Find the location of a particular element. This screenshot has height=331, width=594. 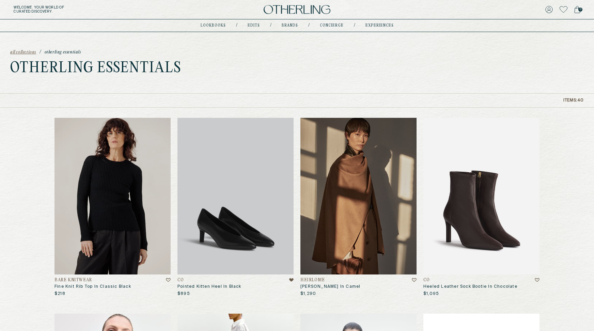

a: Fine Knit Rib Top in Classic BlackBare KnitwearFine Knit Rib Top In Classic Black$218 is located at coordinates (112, 207).